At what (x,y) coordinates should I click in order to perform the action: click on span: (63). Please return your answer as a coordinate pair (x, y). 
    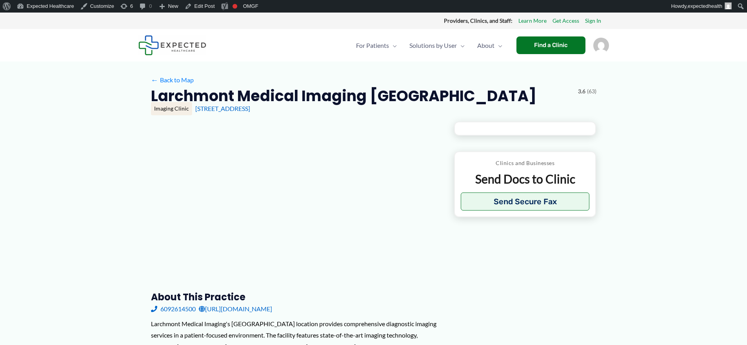
    Looking at the image, I should click on (592, 91).